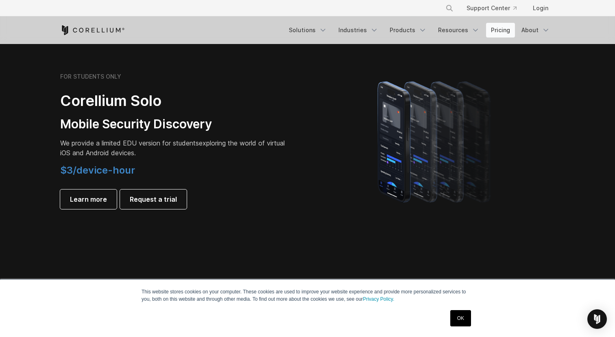  What do you see at coordinates (174, 124) in the screenshot?
I see `h3: Mobile Security Discovery` at bounding box center [174, 124].